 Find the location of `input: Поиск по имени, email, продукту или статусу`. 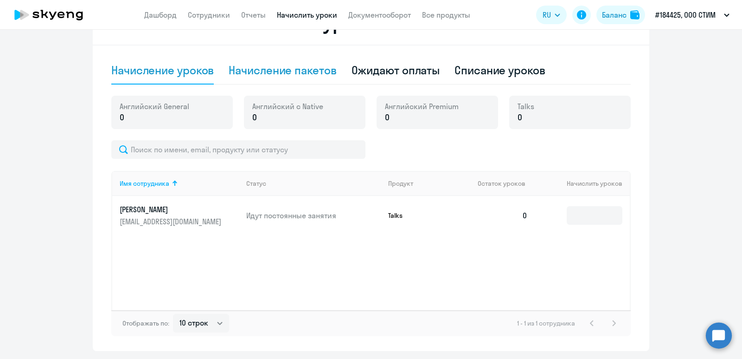

input: Поиск по имени, email, продукту или статусу is located at coordinates (238, 149).